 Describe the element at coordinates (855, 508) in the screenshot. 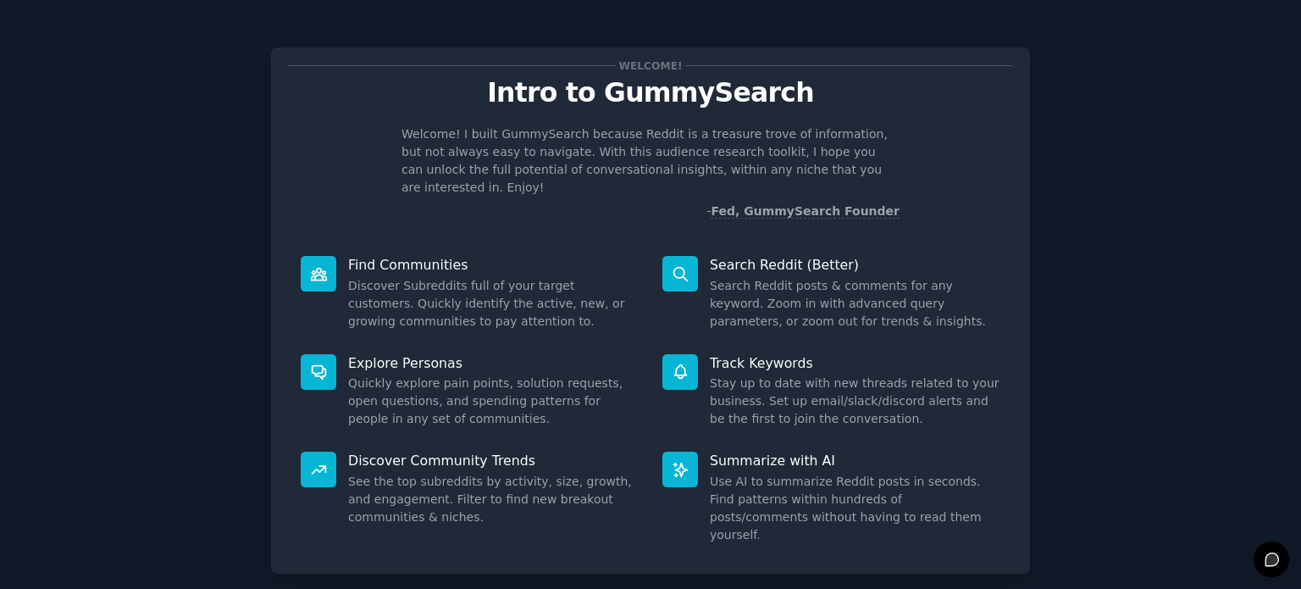

I see `dd: Use AI to summarize Reddit posts in seconds. Find patterns within hundreds of posts/comments with...` at that location.